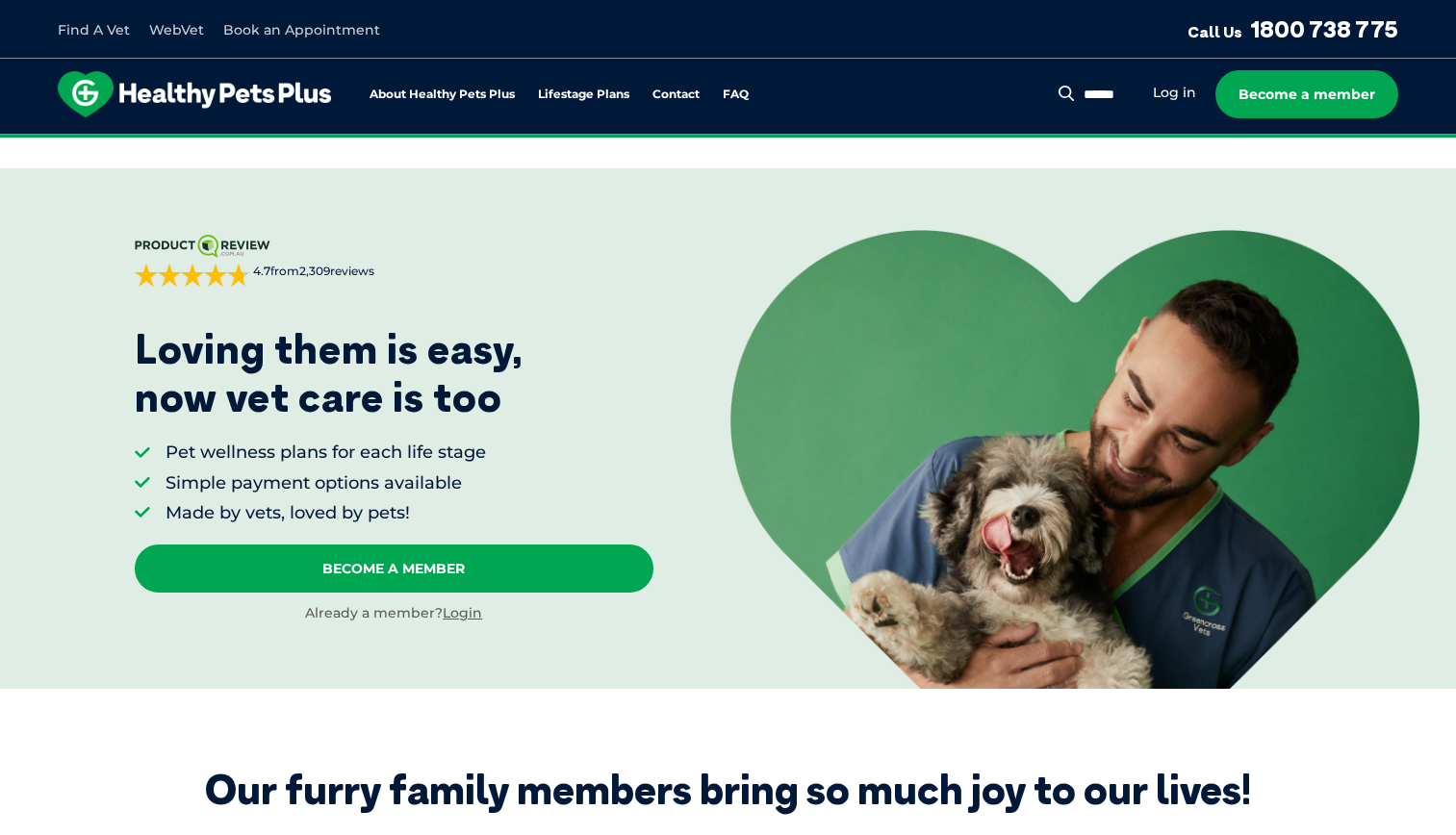 The width and height of the screenshot is (1456, 835). What do you see at coordinates (329, 373) in the screenshot?
I see `p: Loving them is easy, now vet care is too` at bounding box center [329, 373].